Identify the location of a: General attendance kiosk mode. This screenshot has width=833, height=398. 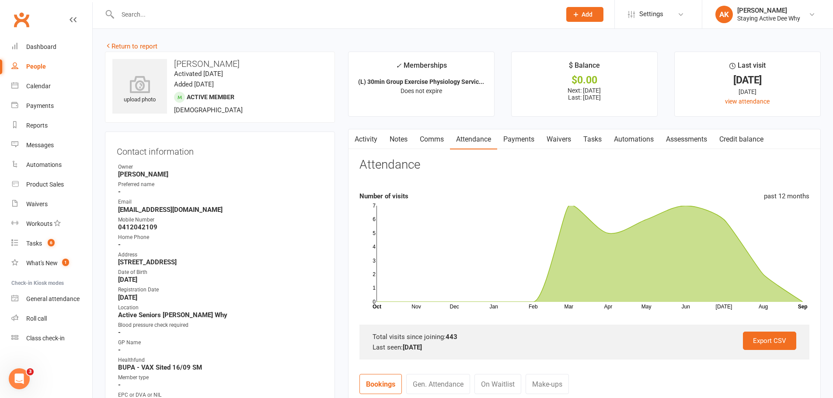
(52, 299).